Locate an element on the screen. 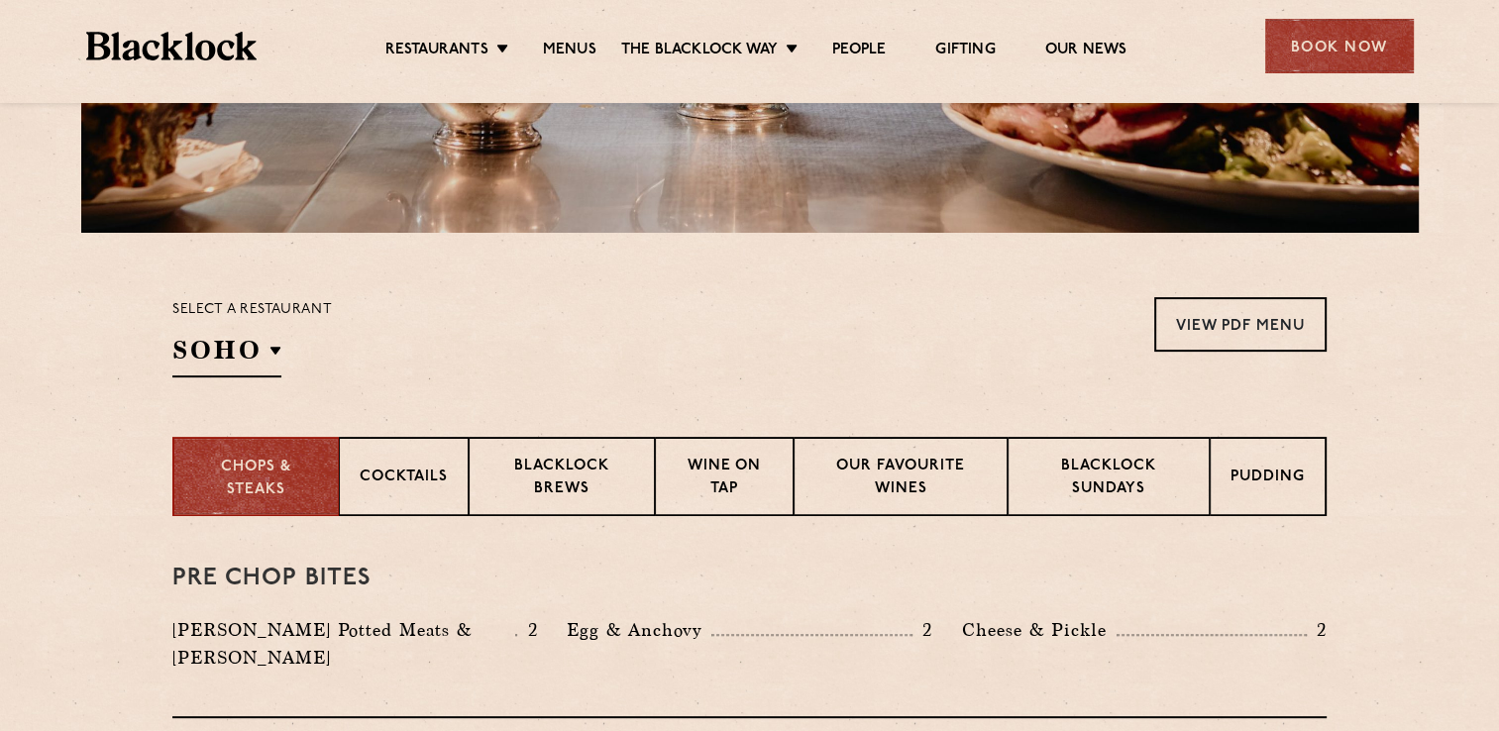  a: Restaurants is located at coordinates (437, 52).